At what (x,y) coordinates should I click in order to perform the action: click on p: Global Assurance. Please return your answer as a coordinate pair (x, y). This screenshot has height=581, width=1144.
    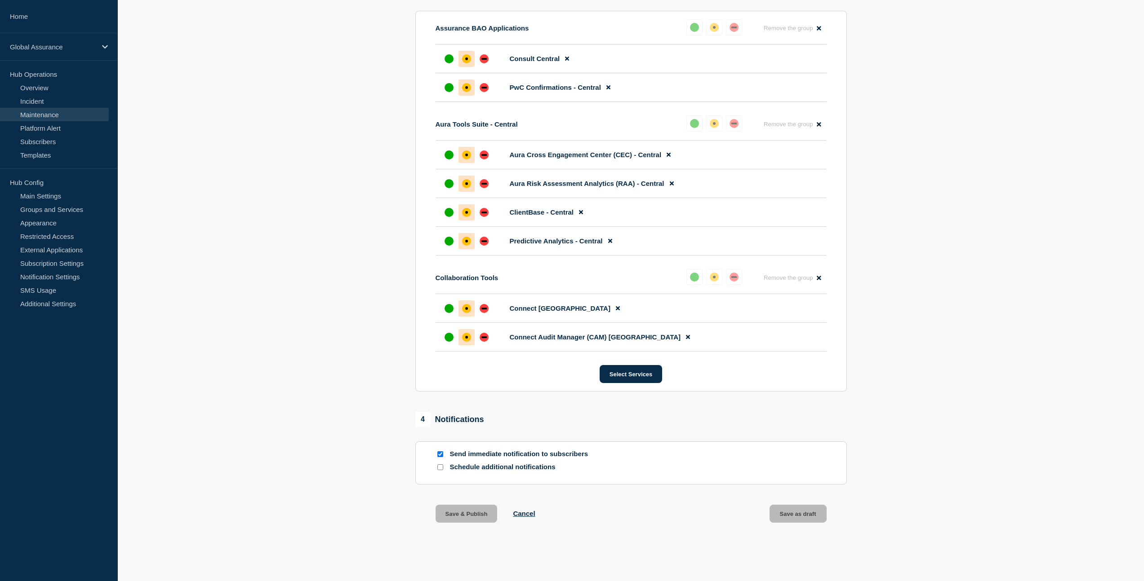
    Looking at the image, I should click on (53, 47).